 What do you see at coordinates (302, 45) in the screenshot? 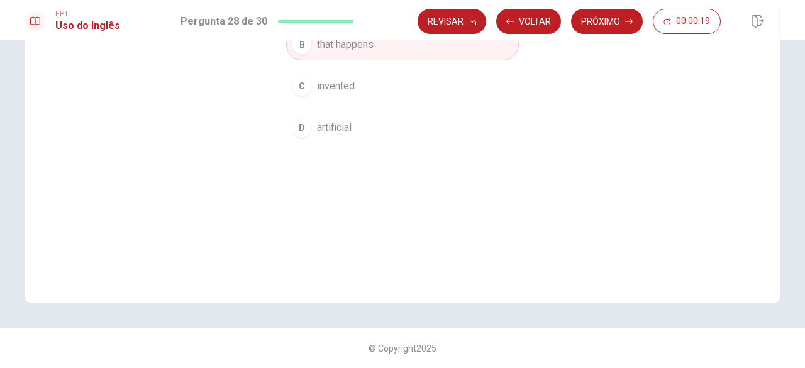
I see `div: B` at bounding box center [302, 45].